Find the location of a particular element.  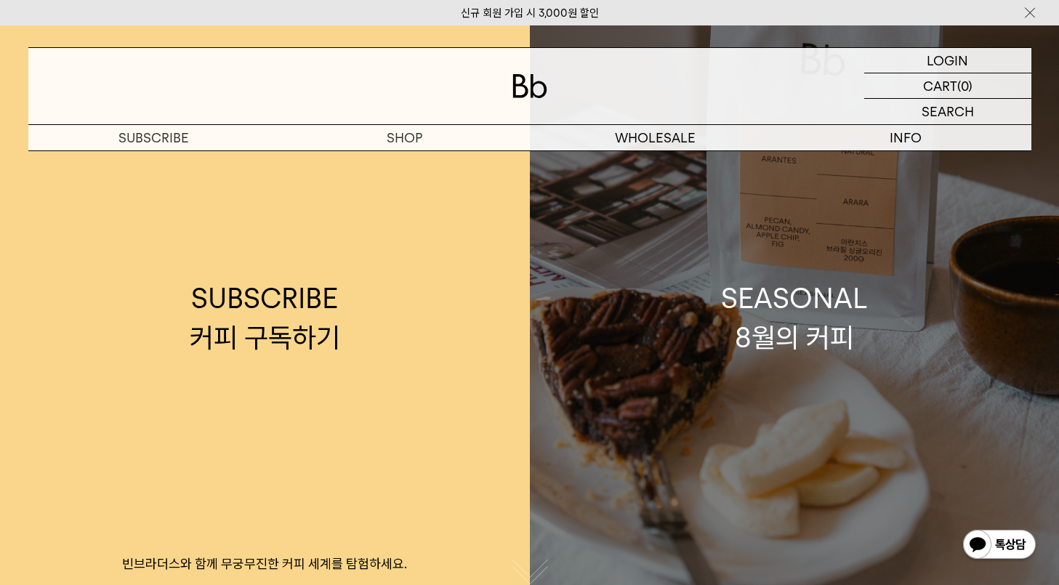

p: CART is located at coordinates (940, 86).